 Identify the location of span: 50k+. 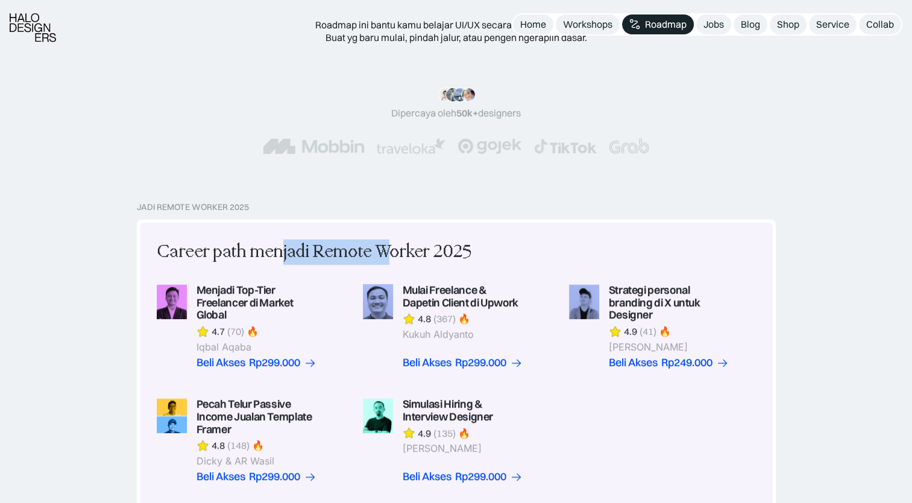
(467, 113).